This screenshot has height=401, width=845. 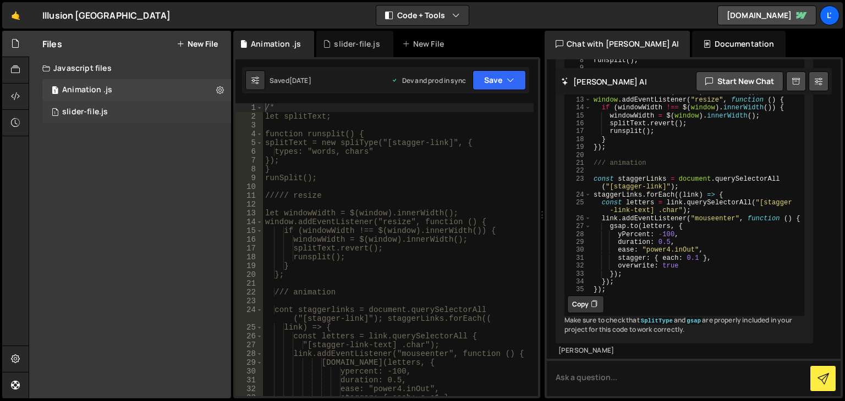 I want to click on div: 7, so click(x=249, y=161).